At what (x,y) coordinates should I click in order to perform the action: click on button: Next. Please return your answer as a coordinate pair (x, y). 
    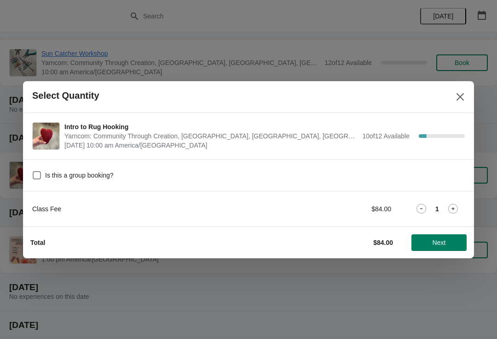
    Looking at the image, I should click on (439, 242).